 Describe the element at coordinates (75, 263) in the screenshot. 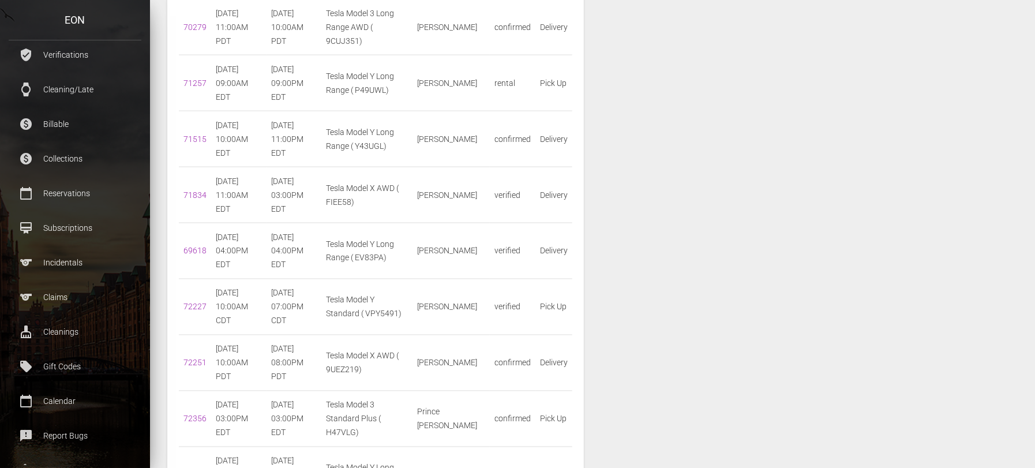

I see `a: sports Incidentals` at that location.